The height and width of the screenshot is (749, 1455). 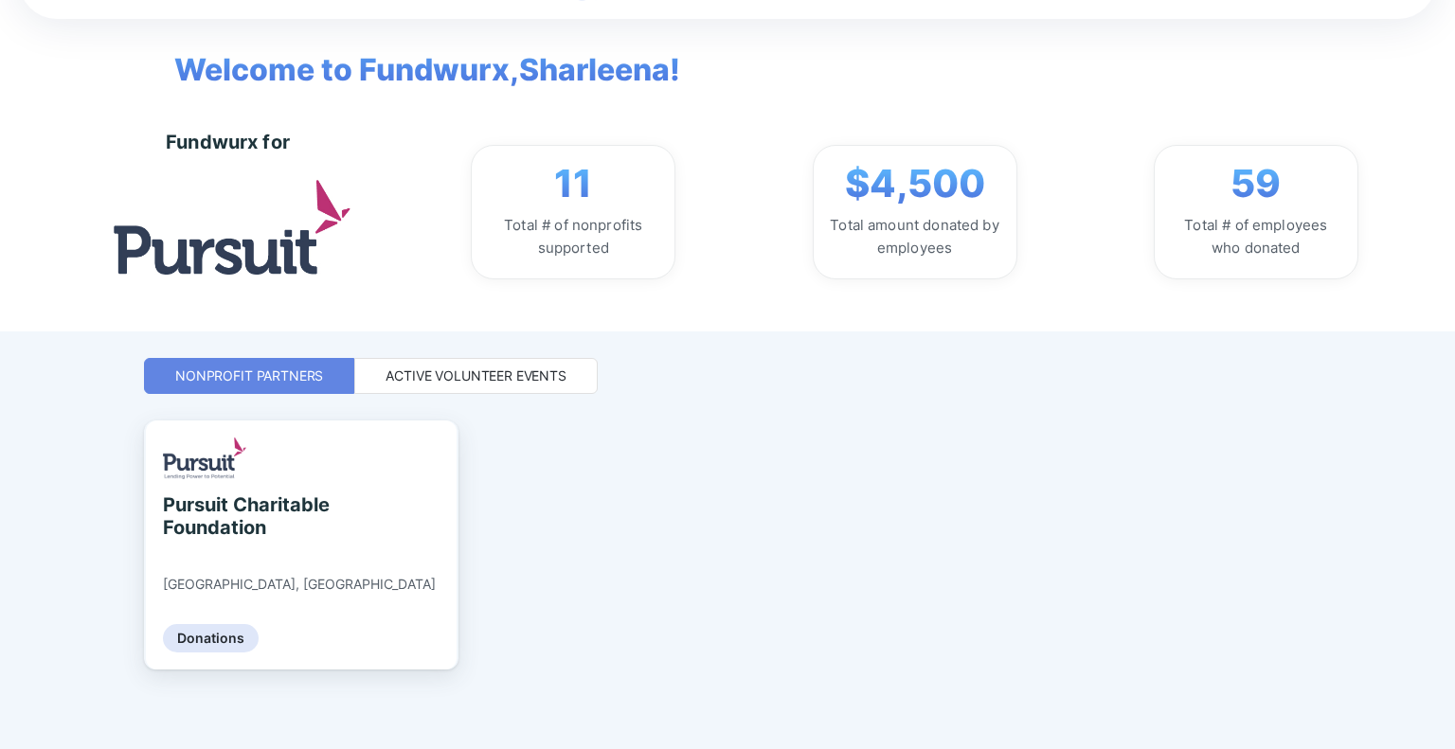 What do you see at coordinates (227, 142) in the screenshot?
I see `div: Fundwurx for` at bounding box center [227, 142].